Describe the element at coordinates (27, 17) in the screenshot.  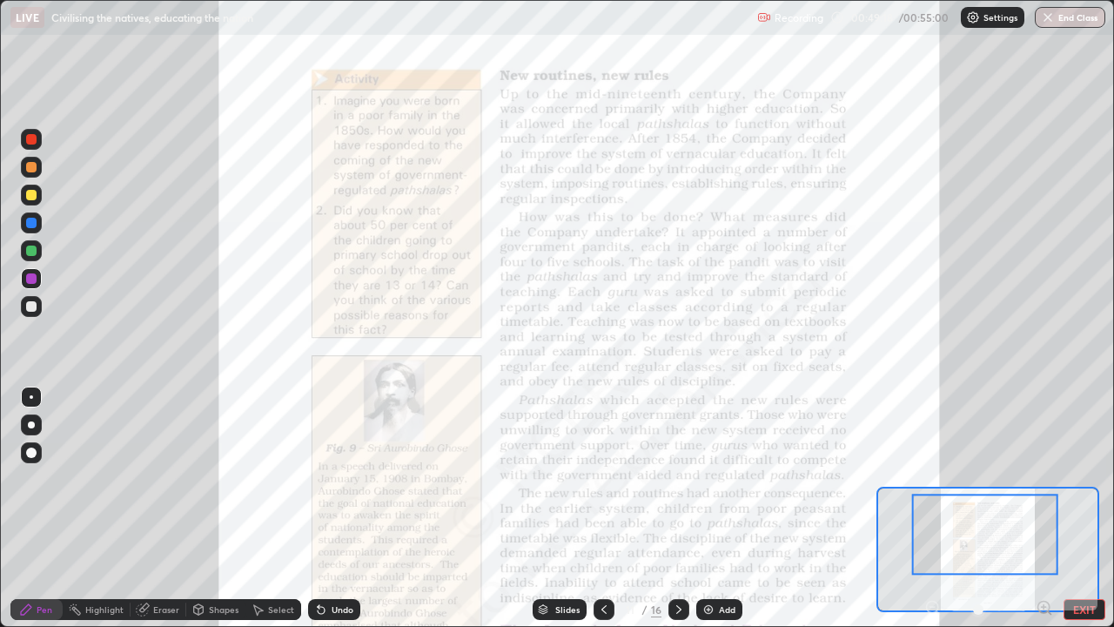
I see `p: LIVE` at that location.